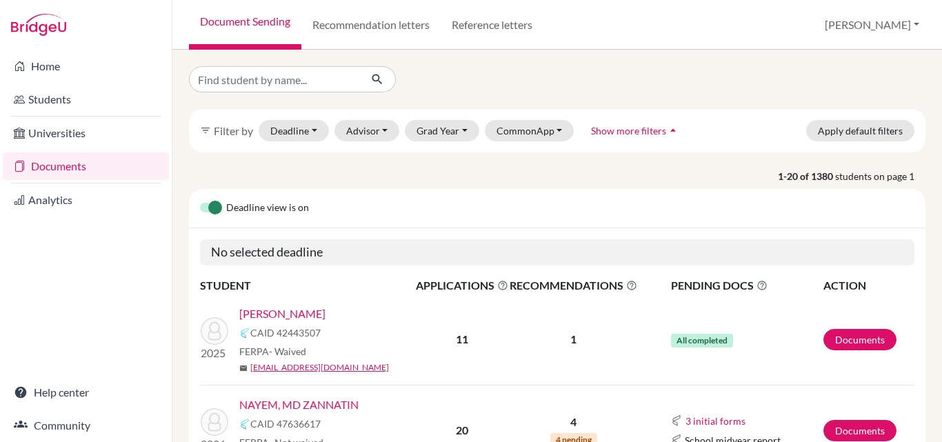  What do you see at coordinates (286, 424) in the screenshot?
I see `span: CAID 47636617` at bounding box center [286, 424].